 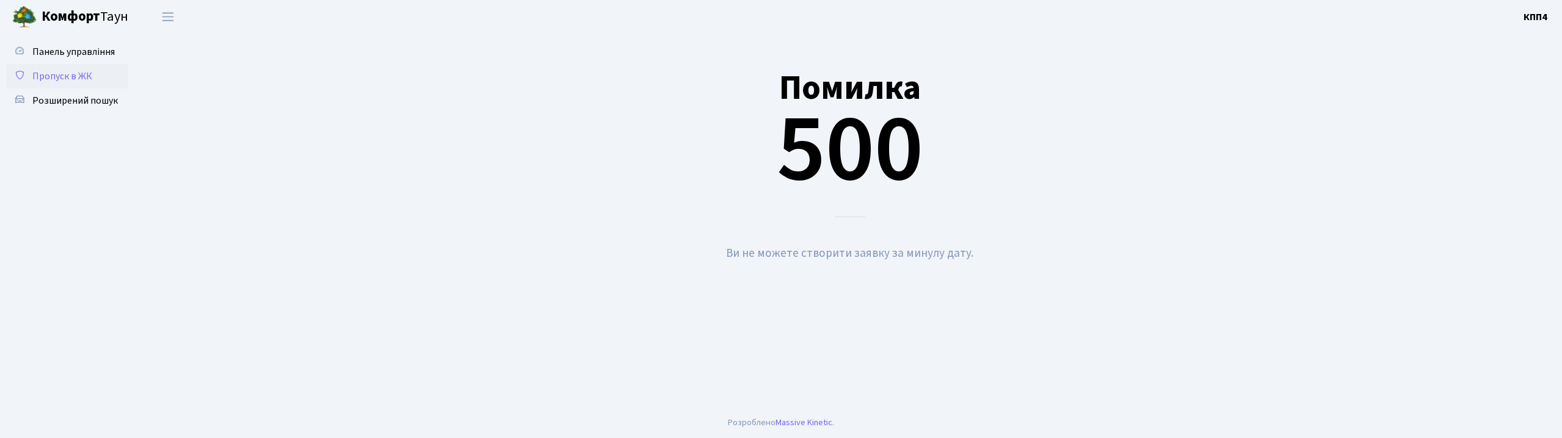 What do you see at coordinates (73, 52) in the screenshot?
I see `span: Панель управління` at bounding box center [73, 52].